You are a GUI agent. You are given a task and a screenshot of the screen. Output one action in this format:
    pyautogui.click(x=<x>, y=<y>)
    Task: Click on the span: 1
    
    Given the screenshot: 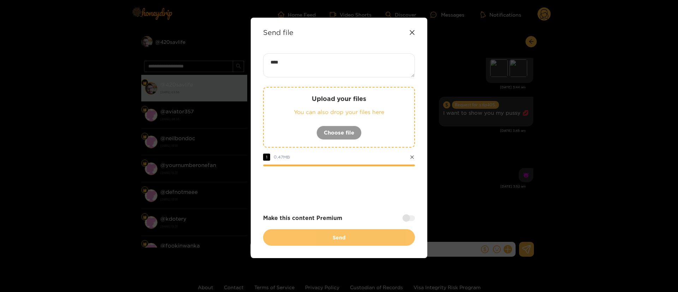 What is the action you would take?
    pyautogui.click(x=267, y=157)
    